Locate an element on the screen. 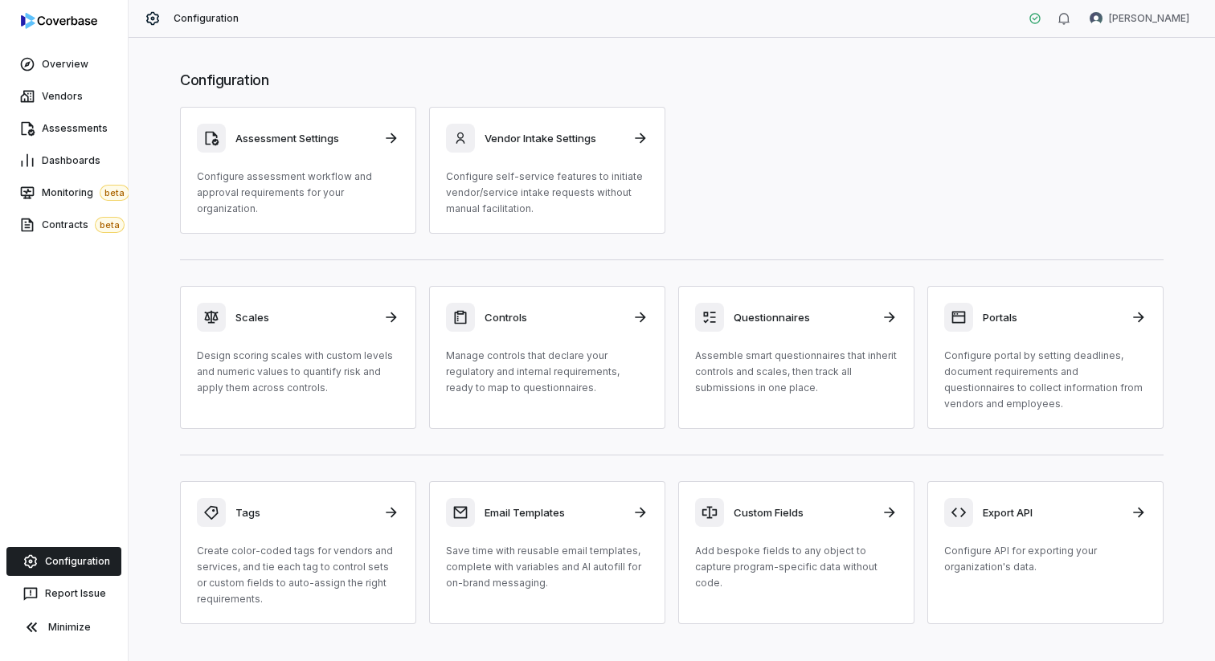 The height and width of the screenshot is (661, 1215). span: Minimize is located at coordinates (69, 627).